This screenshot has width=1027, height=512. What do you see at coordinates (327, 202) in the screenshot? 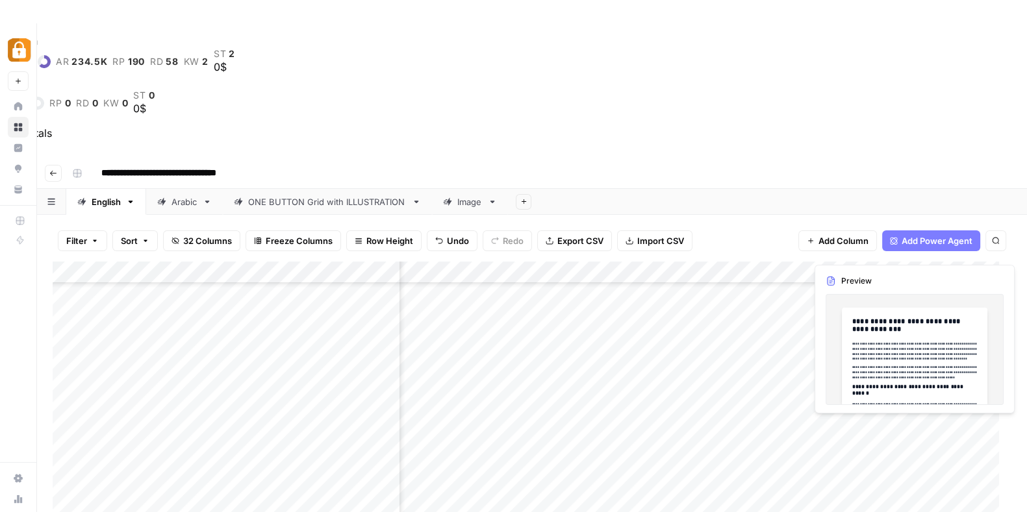
I see `a: ONE BUTTON Grid with ILLUSTRATION` at bounding box center [327, 202].